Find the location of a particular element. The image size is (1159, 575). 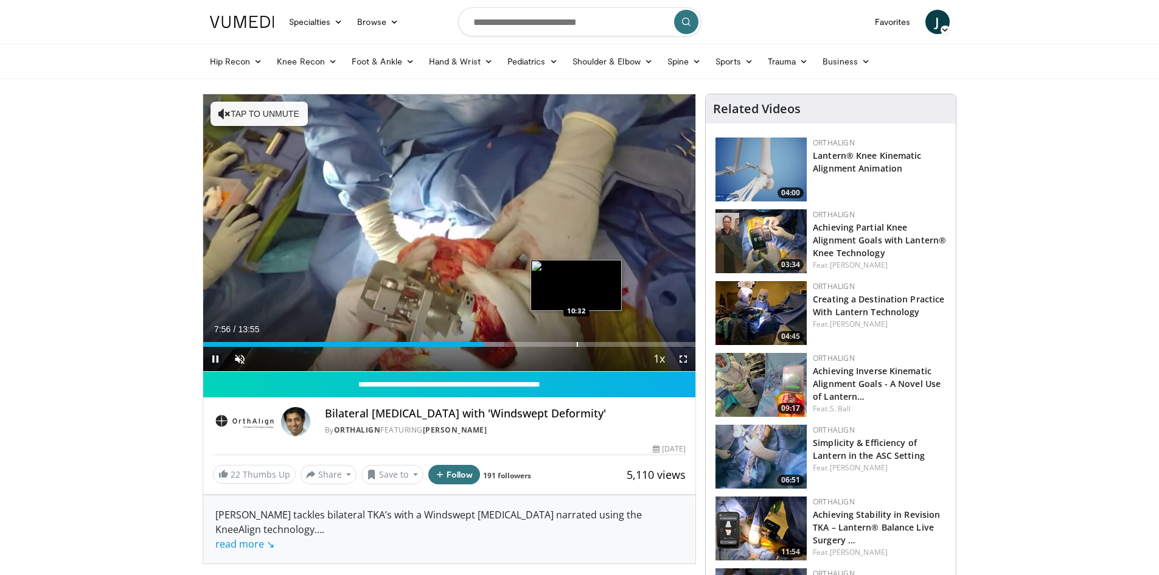

a: Lantern® Knee Kinematic Alignment Animation is located at coordinates (867, 162).